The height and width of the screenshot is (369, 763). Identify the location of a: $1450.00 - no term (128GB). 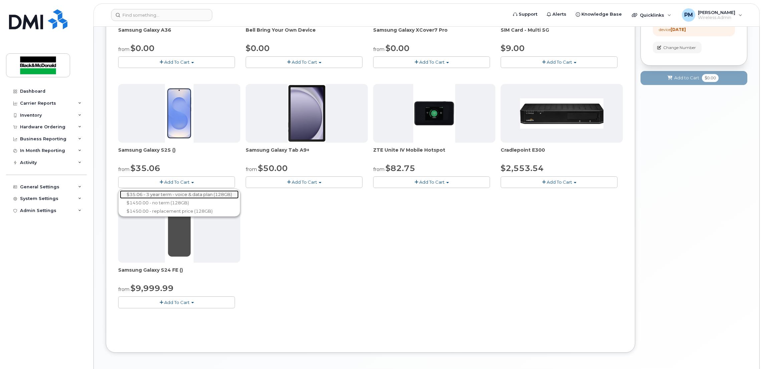
(179, 203).